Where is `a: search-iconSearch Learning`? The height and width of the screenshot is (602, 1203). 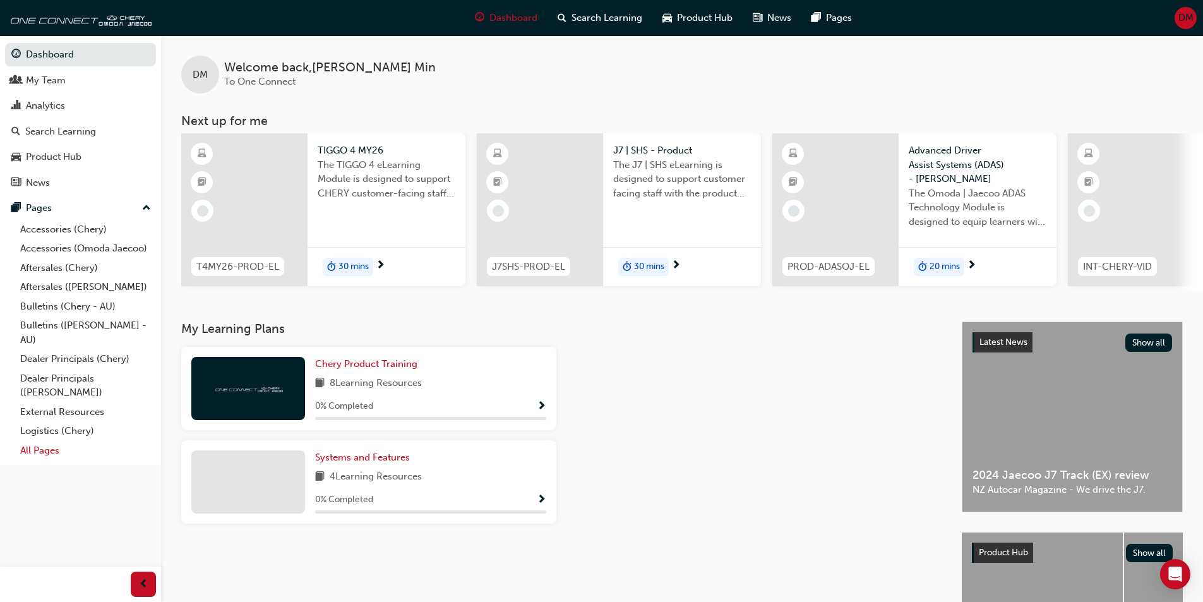 a: search-iconSearch Learning is located at coordinates (600, 18).